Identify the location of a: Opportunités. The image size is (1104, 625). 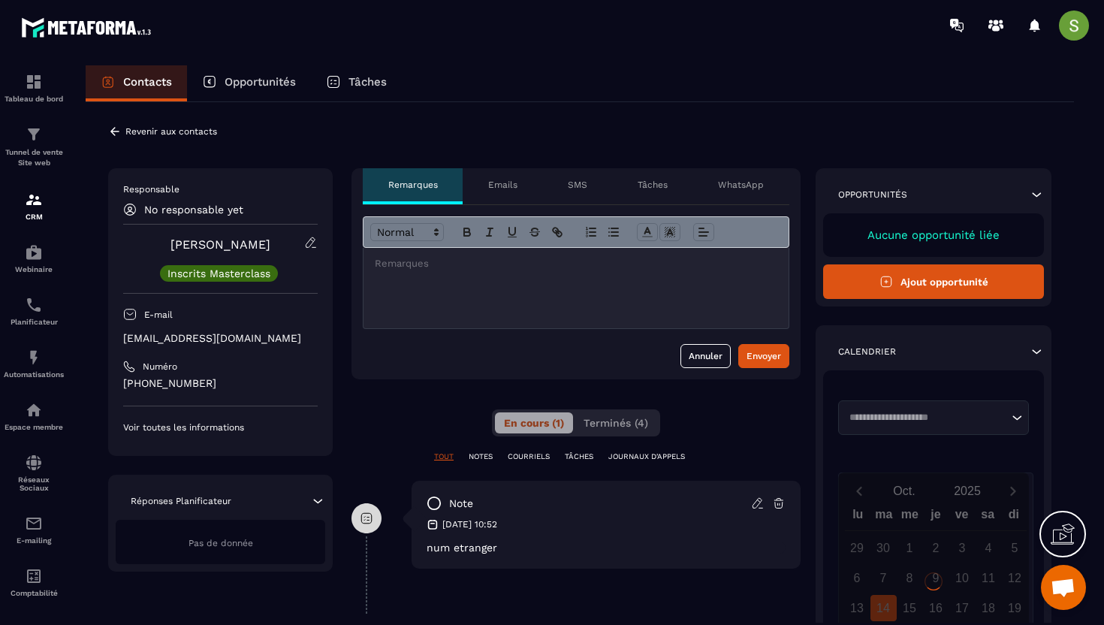
(249, 83).